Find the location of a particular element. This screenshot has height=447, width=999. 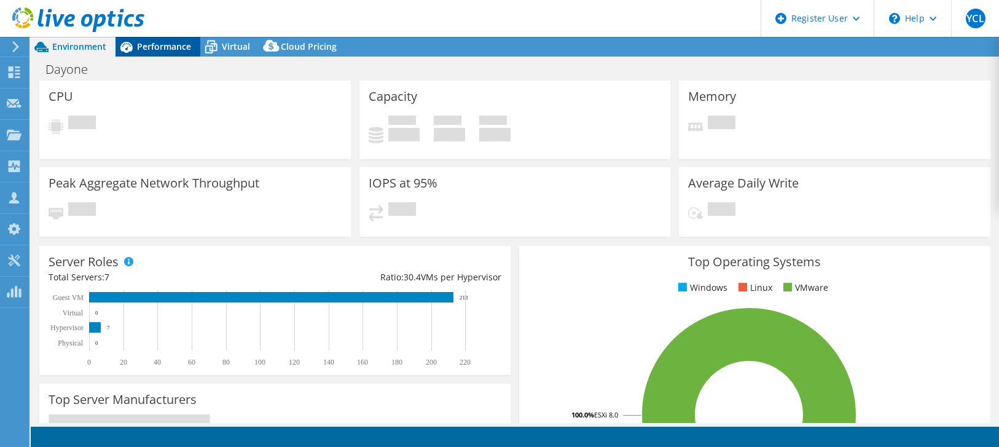

h1: Dayone is located at coordinates (73, 69).